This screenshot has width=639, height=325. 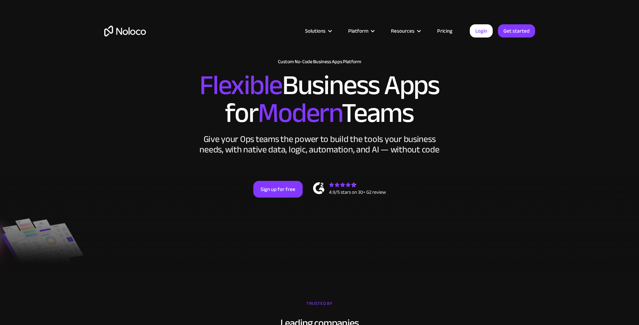 I want to click on a: home, so click(x=125, y=31).